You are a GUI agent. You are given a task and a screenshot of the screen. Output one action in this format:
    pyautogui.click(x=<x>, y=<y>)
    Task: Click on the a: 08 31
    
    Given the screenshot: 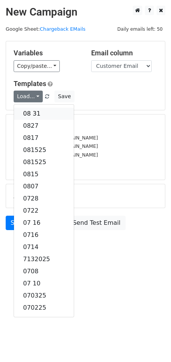 What is the action you would take?
    pyautogui.click(x=44, y=114)
    